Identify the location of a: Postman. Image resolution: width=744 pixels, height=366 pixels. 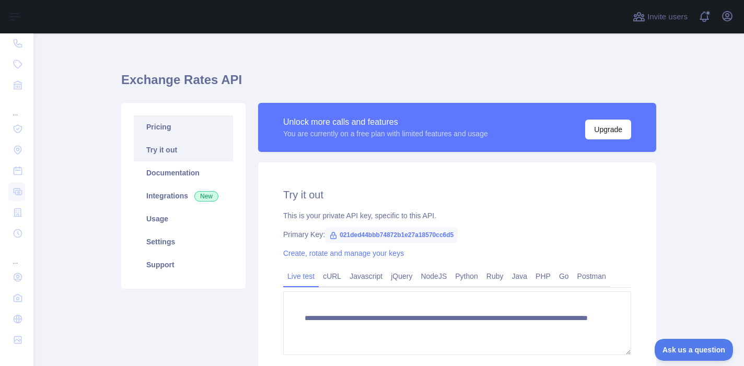
(592, 276).